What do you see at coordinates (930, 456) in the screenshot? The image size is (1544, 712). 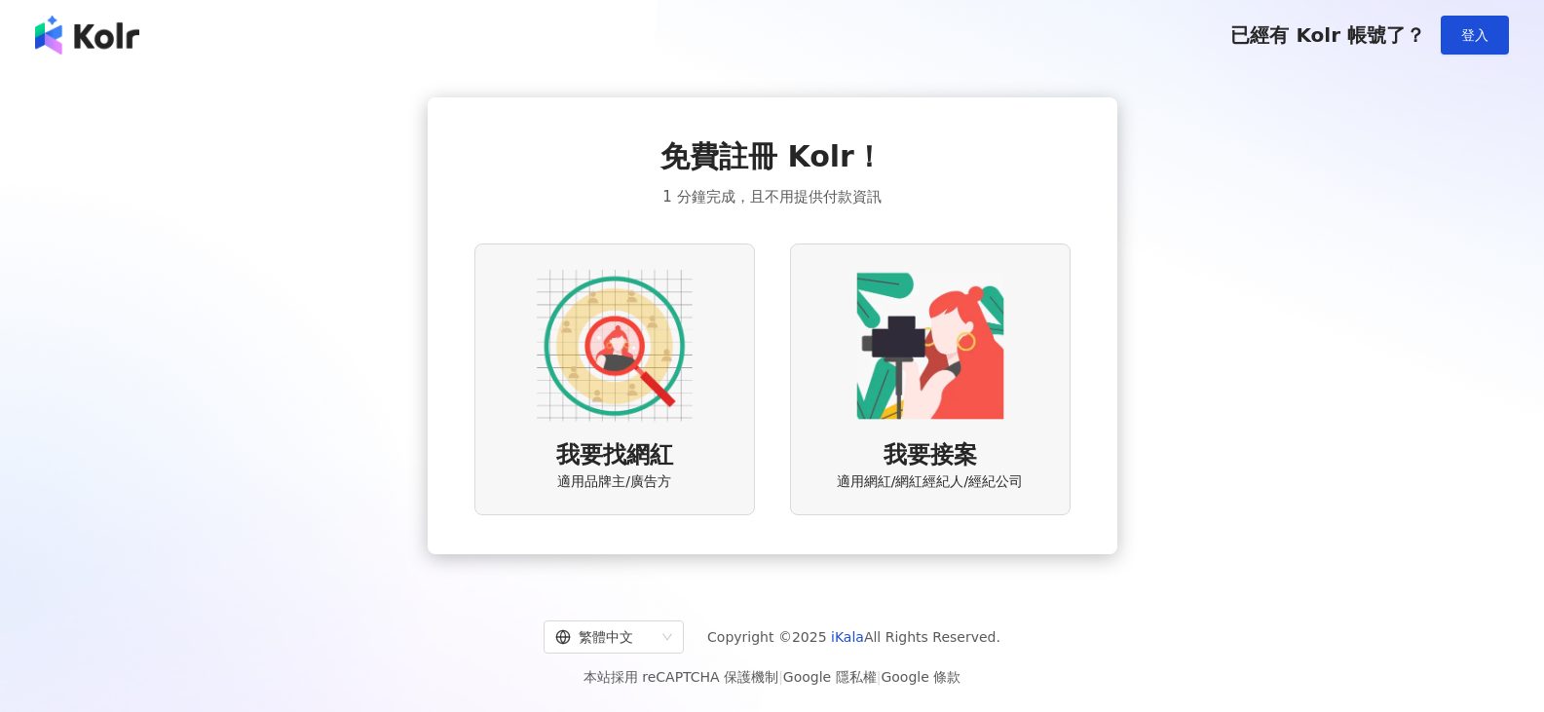 I see `span: 我要接案` at bounding box center [930, 456].